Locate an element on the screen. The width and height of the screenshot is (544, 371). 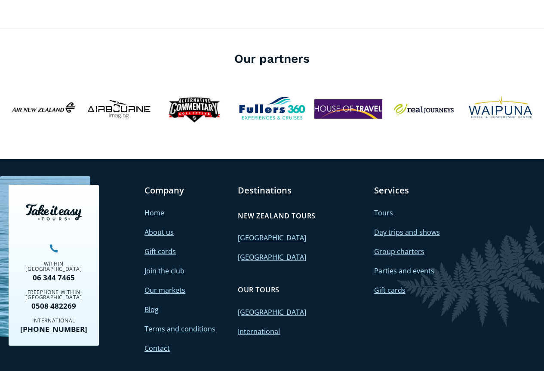
img: Take it easy tours is located at coordinates (54, 212).